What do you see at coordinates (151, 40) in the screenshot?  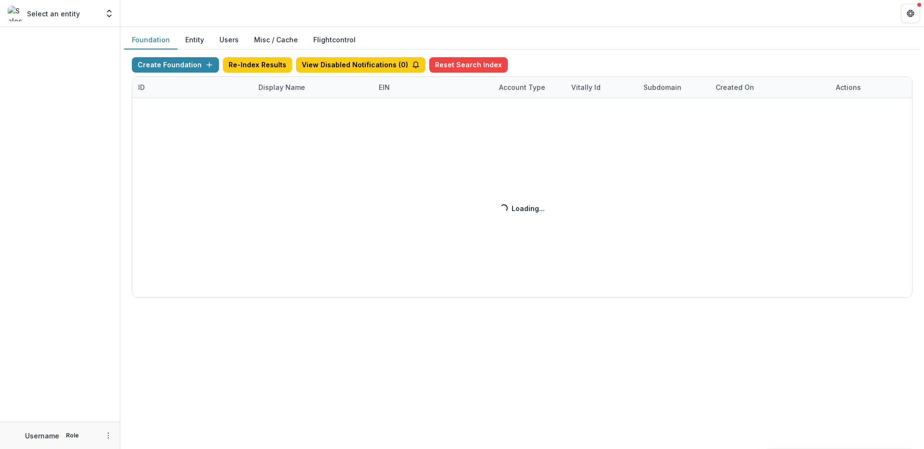 I see `button: Foundation` at bounding box center [151, 40].